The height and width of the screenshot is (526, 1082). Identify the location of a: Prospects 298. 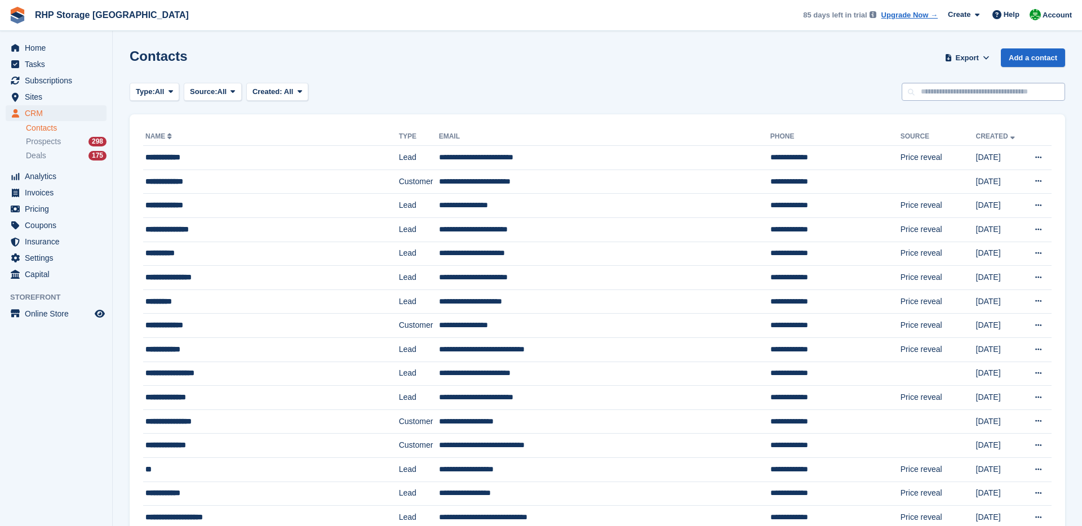
(66, 141).